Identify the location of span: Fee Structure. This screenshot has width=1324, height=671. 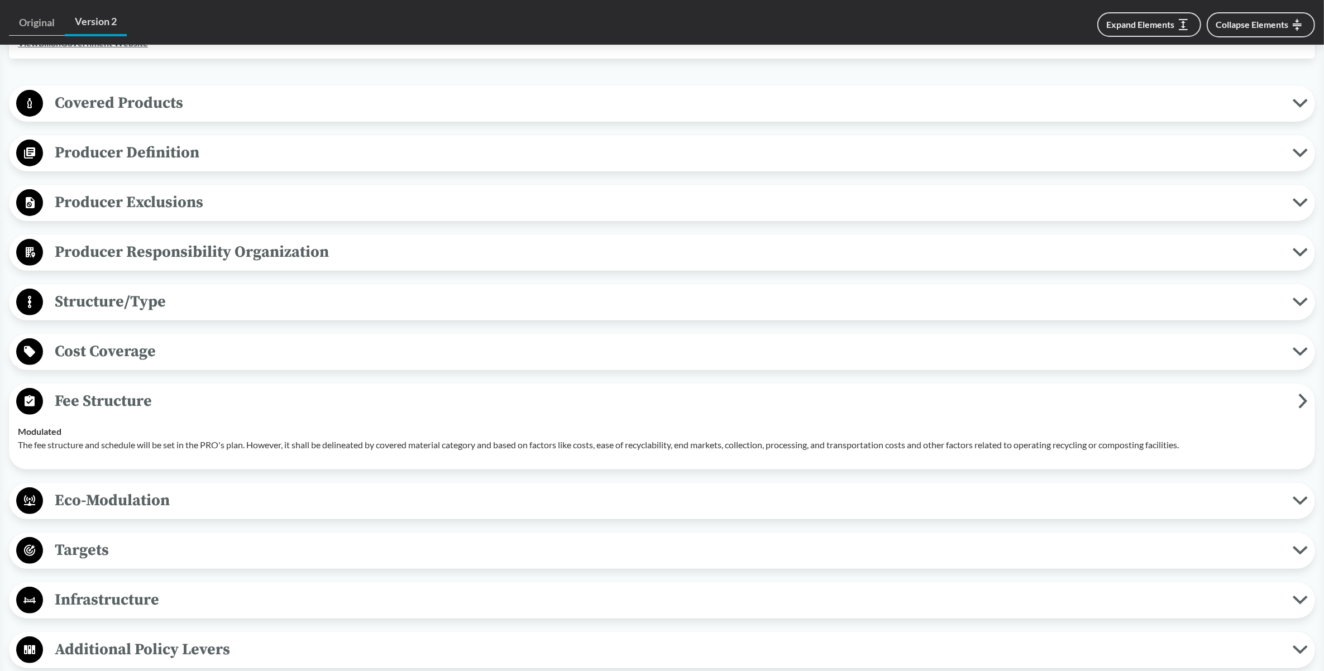
(671, 401).